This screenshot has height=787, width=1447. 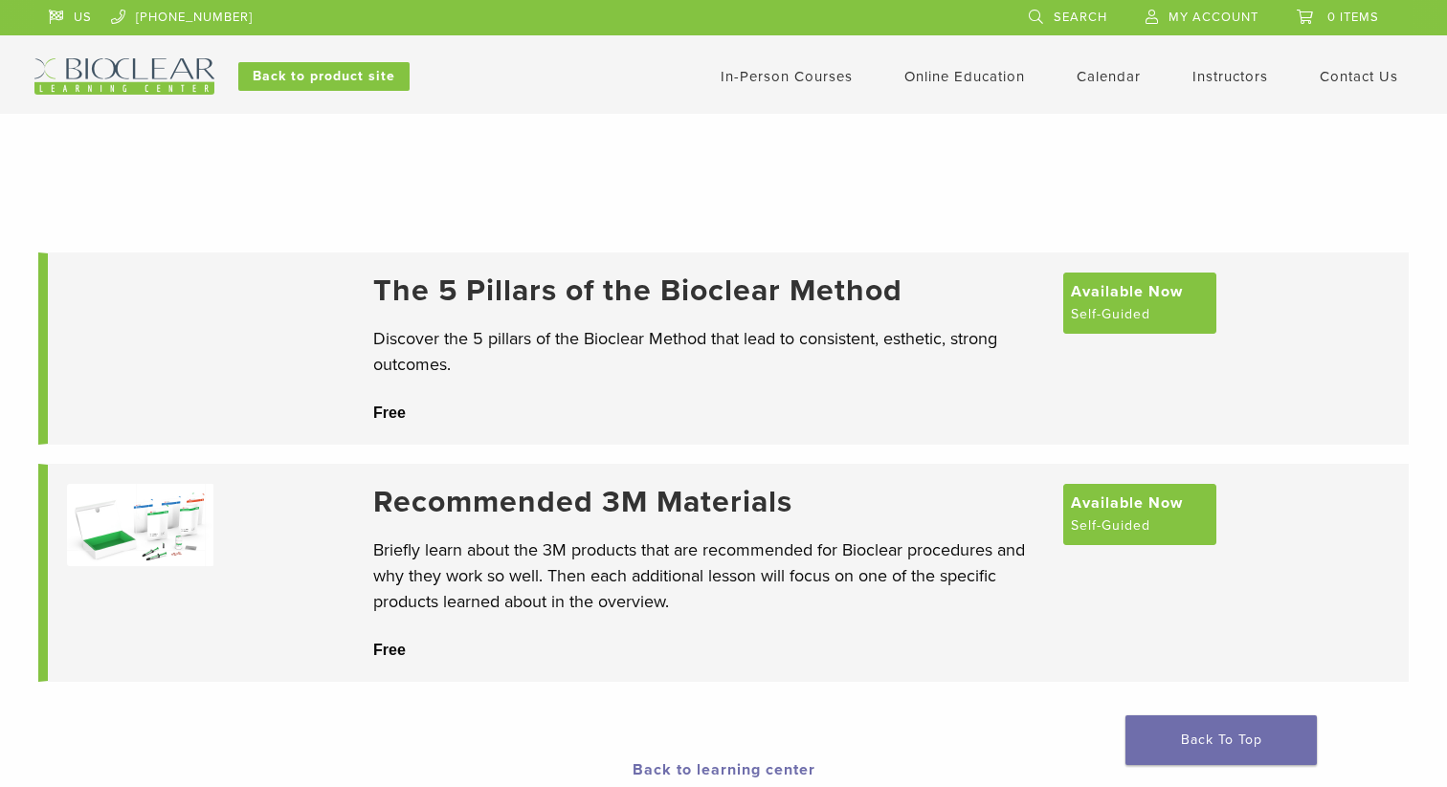 What do you see at coordinates (1213, 17) in the screenshot?
I see `span: My Account` at bounding box center [1213, 17].